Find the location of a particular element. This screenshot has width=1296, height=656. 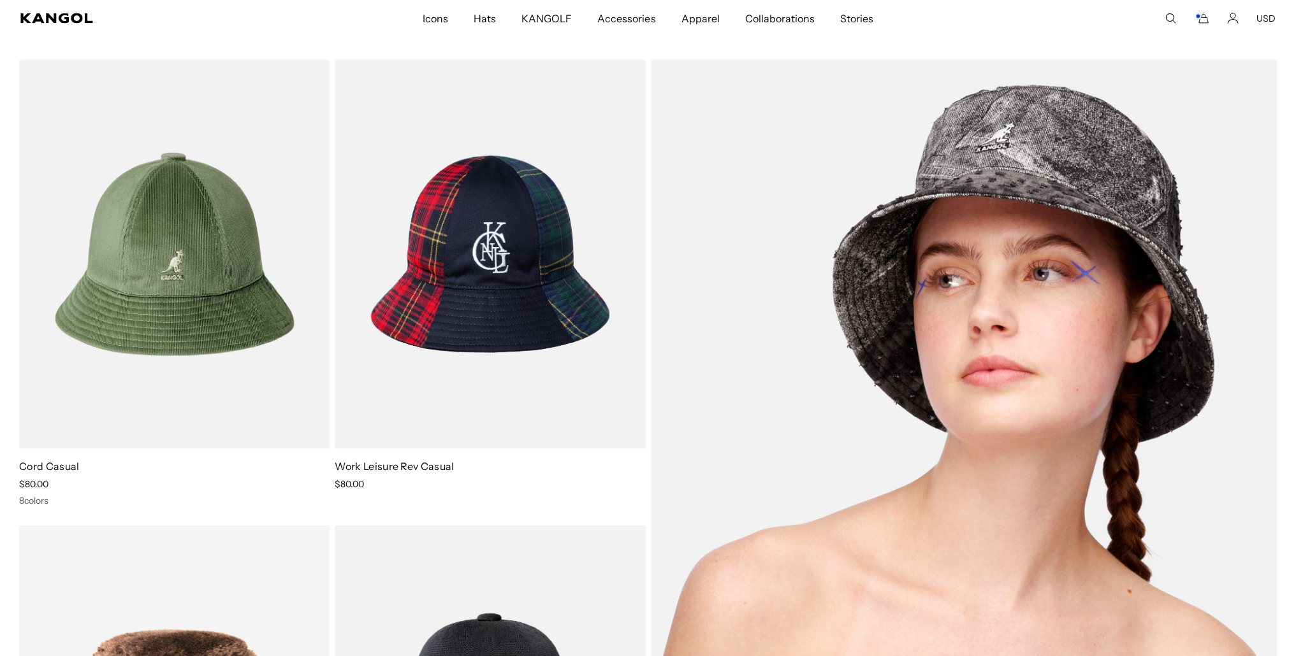

a: Cord Casual is located at coordinates (49, 466).